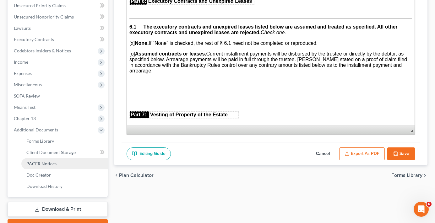 Image resolution: width=435 pixels, height=223 pixels. I want to click on a: Editing Guide, so click(149, 154).